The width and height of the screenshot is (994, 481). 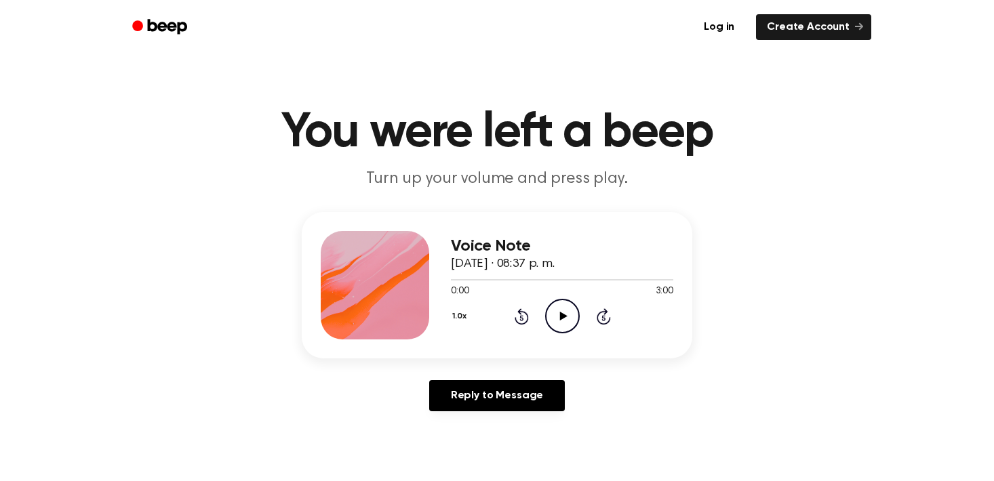 What do you see at coordinates (497, 396) in the screenshot?
I see `a: Reply to Message` at bounding box center [497, 396].